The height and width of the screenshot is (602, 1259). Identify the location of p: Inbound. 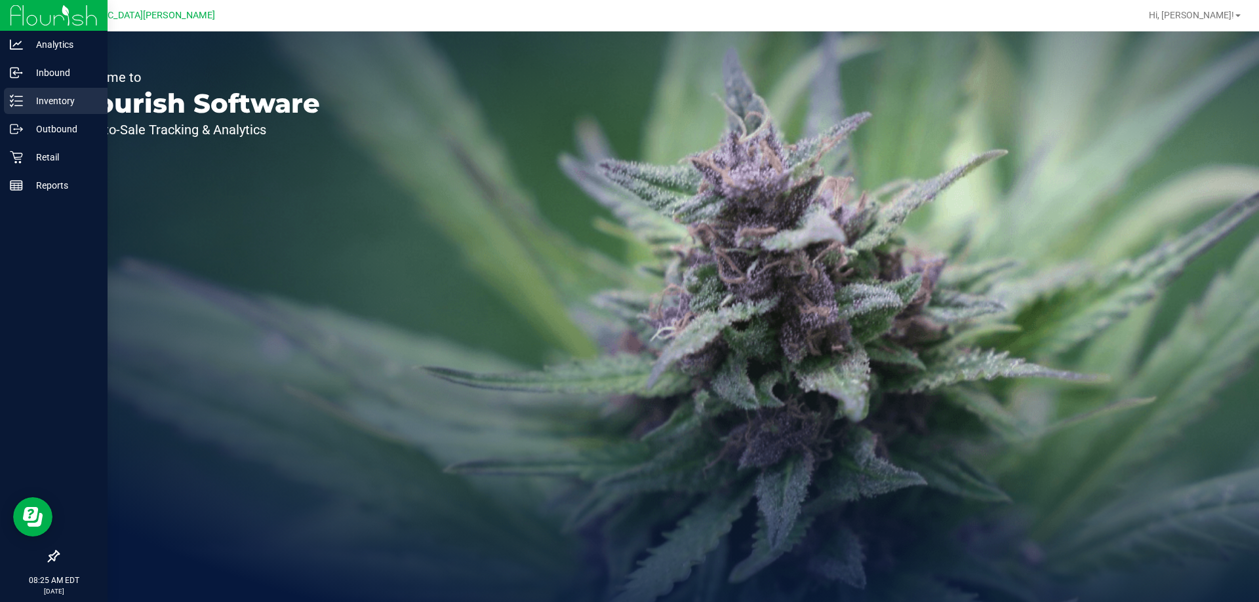
(62, 73).